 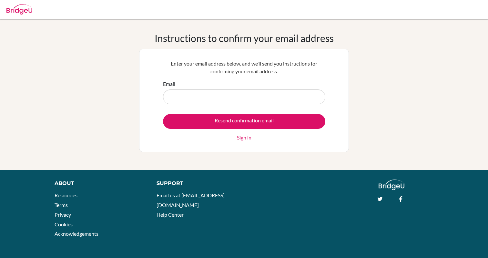 I want to click on h1: Instructions to confirm your email address, so click(x=244, y=38).